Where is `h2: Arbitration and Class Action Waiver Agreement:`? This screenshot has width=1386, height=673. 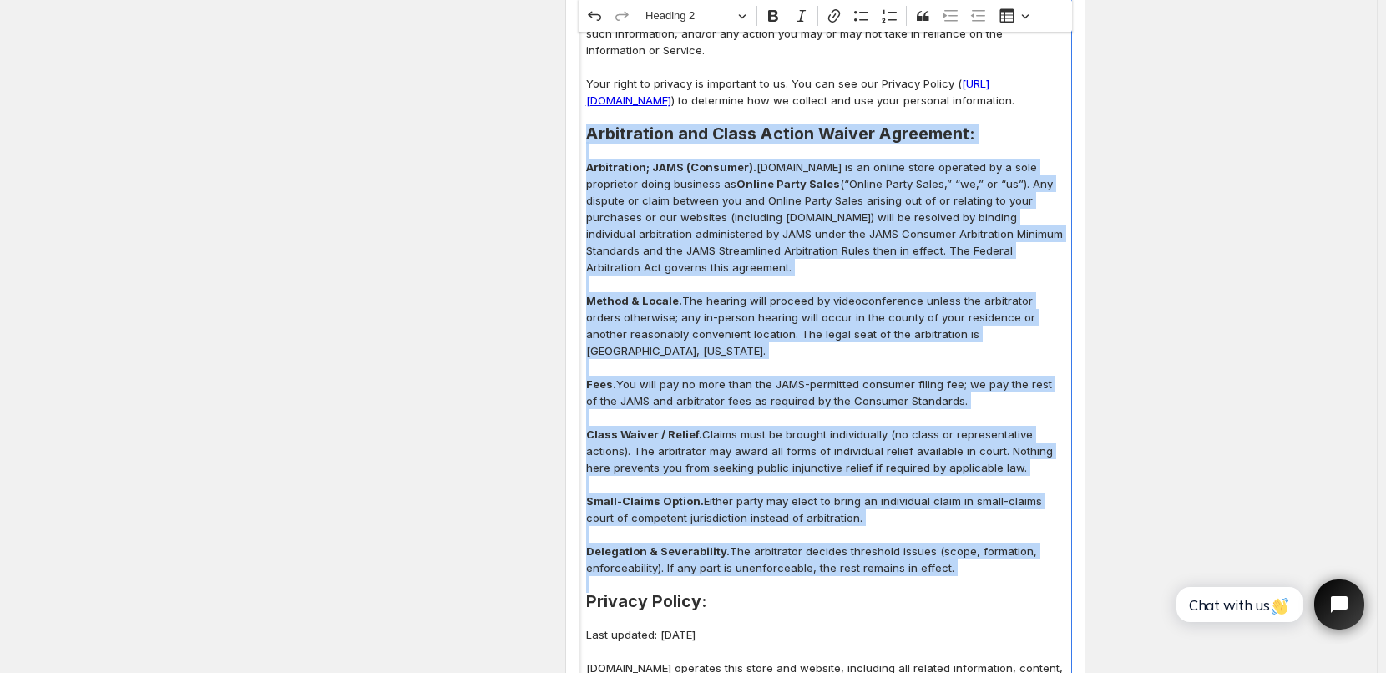
h2: Arbitration and Class Action Waiver Agreement: is located at coordinates (825, 134).